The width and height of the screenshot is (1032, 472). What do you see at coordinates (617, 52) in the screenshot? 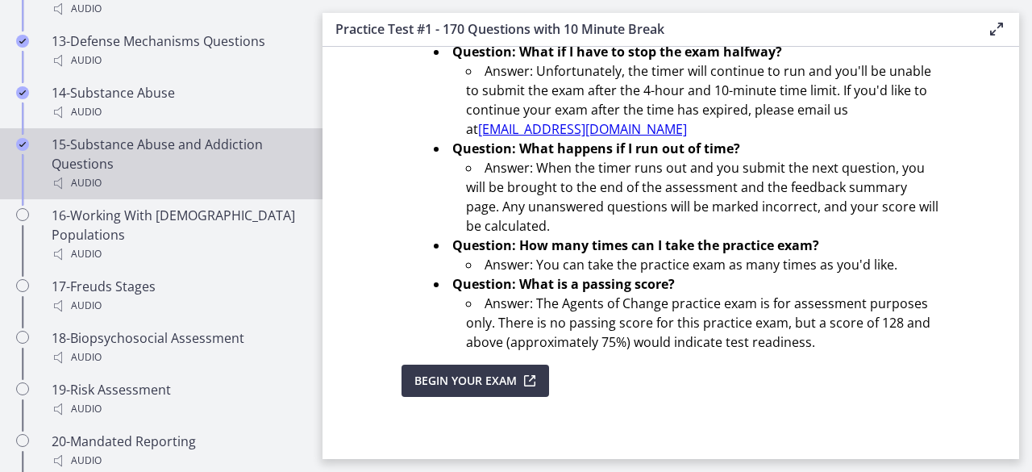
I see `strong: Question: What if I have to stop the exam halfway?` at bounding box center [617, 52].